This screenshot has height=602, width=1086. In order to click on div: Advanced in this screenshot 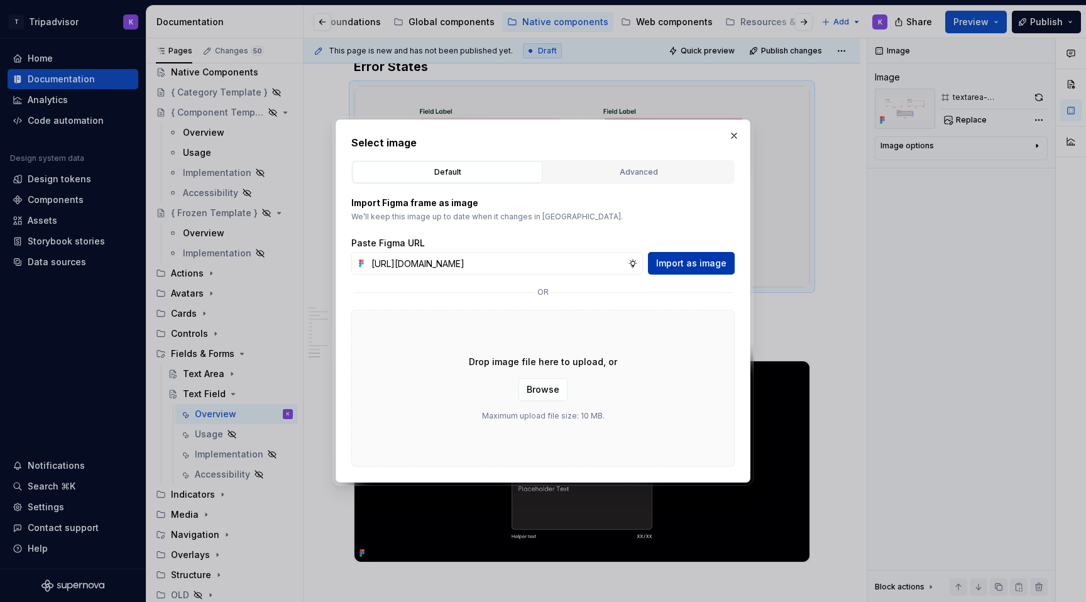, I will do `click(639, 172)`.